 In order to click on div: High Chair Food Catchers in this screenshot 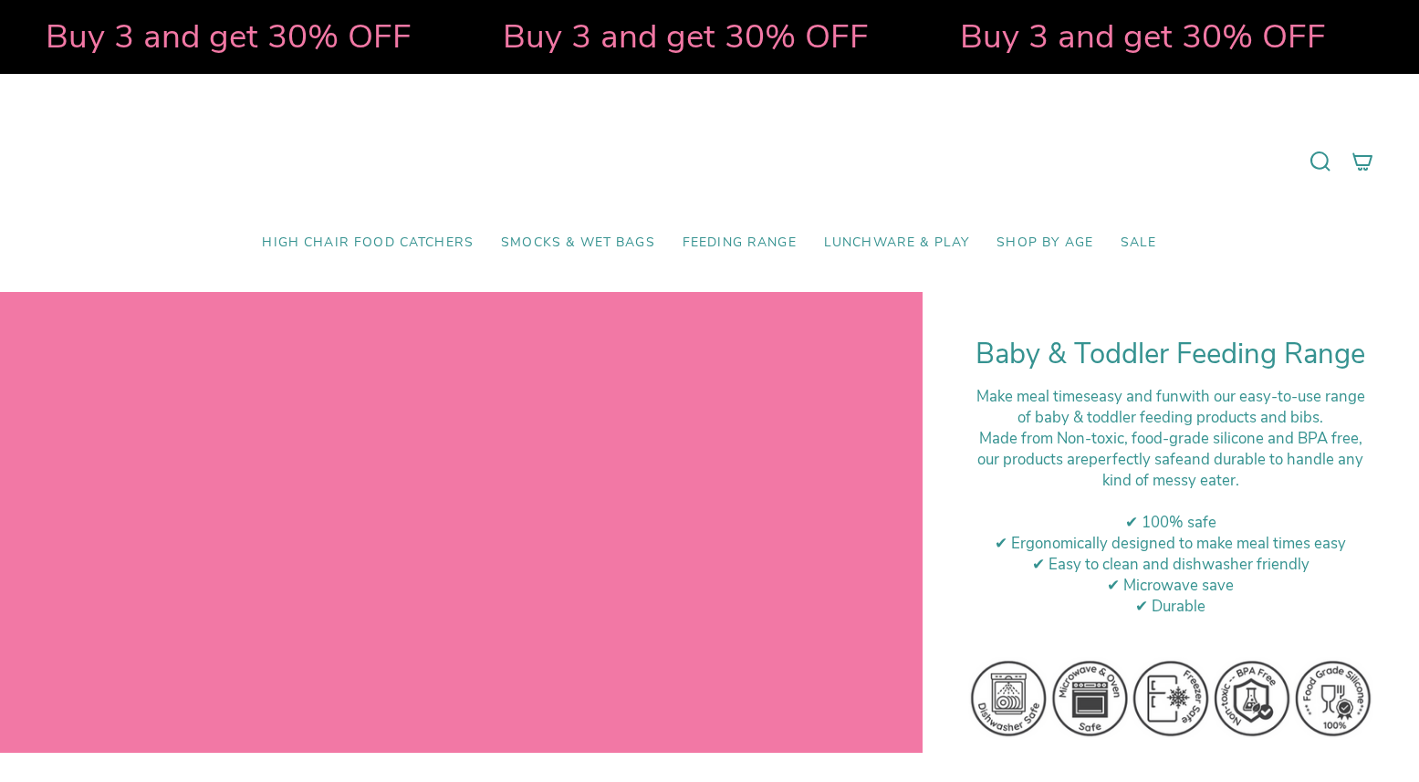, I will do `click(368, 243)`.